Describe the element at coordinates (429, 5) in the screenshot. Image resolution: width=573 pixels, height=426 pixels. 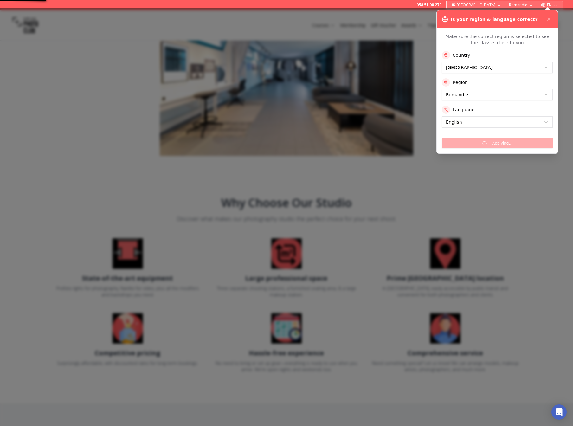
I see `a: 058 51 00 270` at that location.